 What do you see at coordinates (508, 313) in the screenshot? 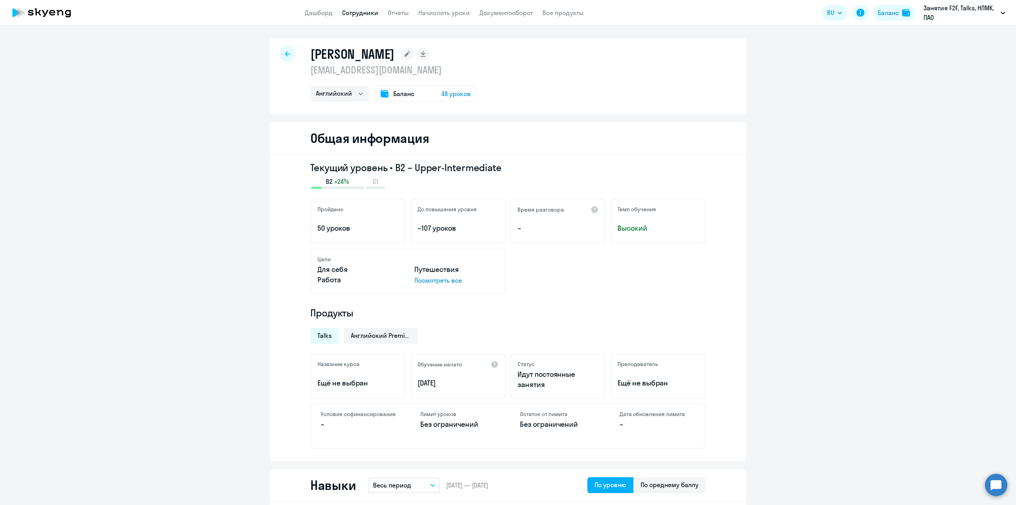
I see `h4: Продукты` at bounding box center [508, 313].